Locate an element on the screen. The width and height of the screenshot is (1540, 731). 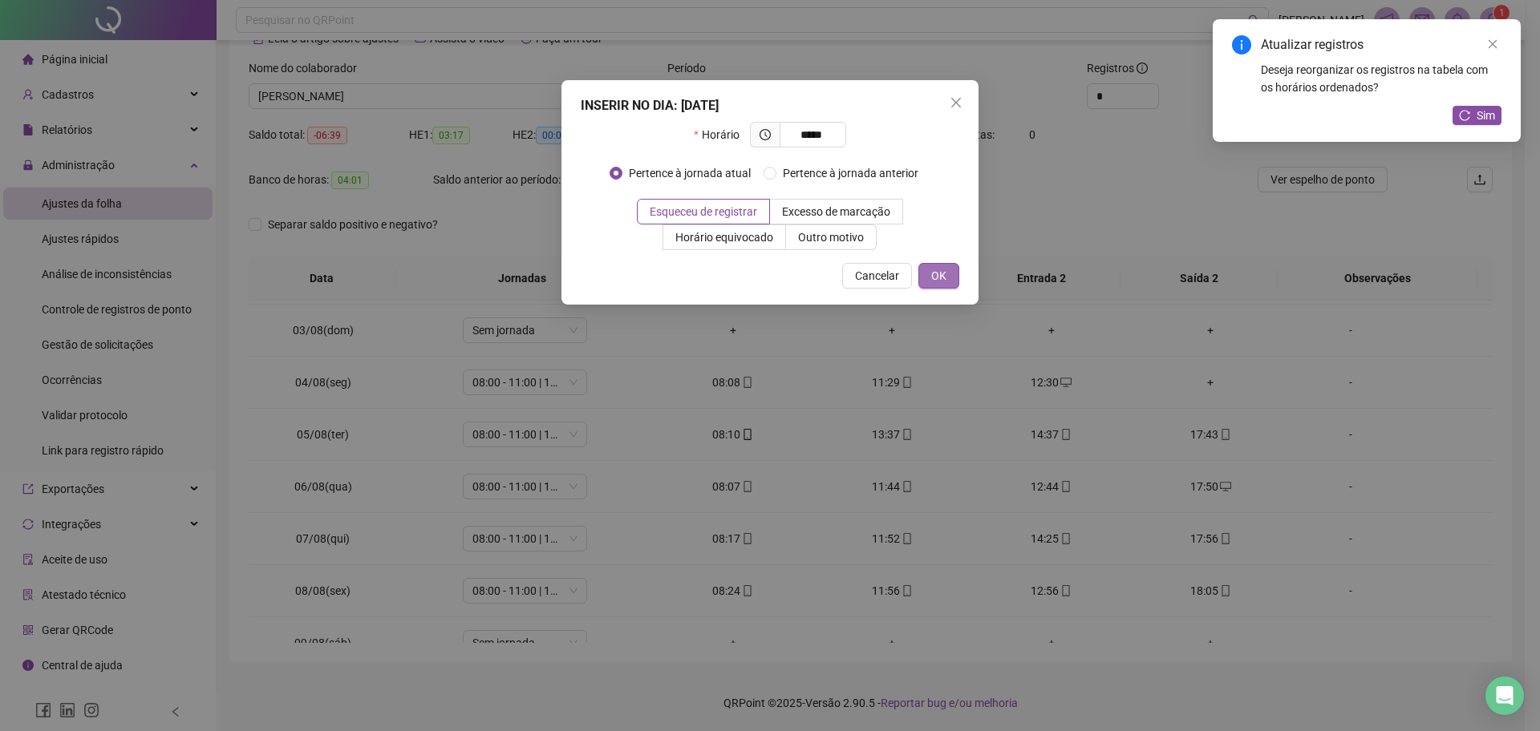
span: reload is located at coordinates (1465, 115).